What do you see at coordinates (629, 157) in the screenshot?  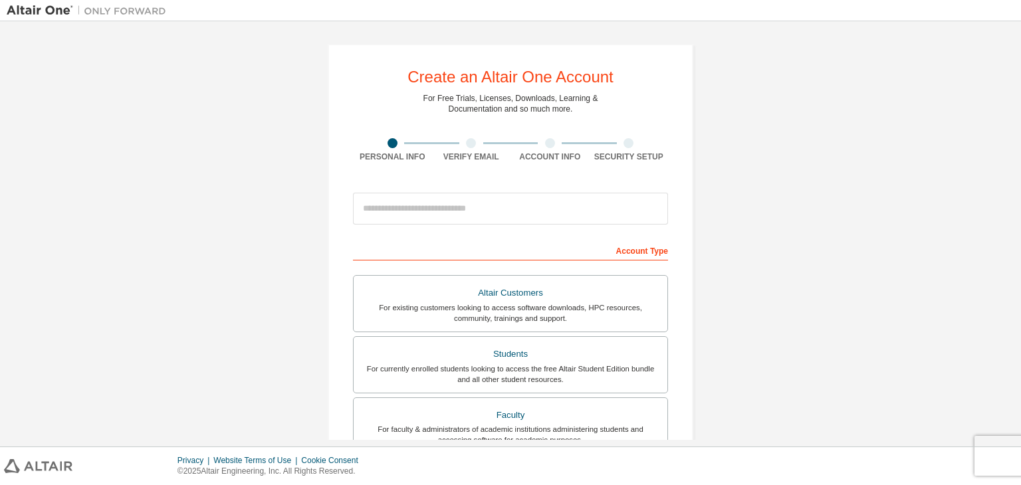 I see `div: Security Setup` at bounding box center [629, 157].